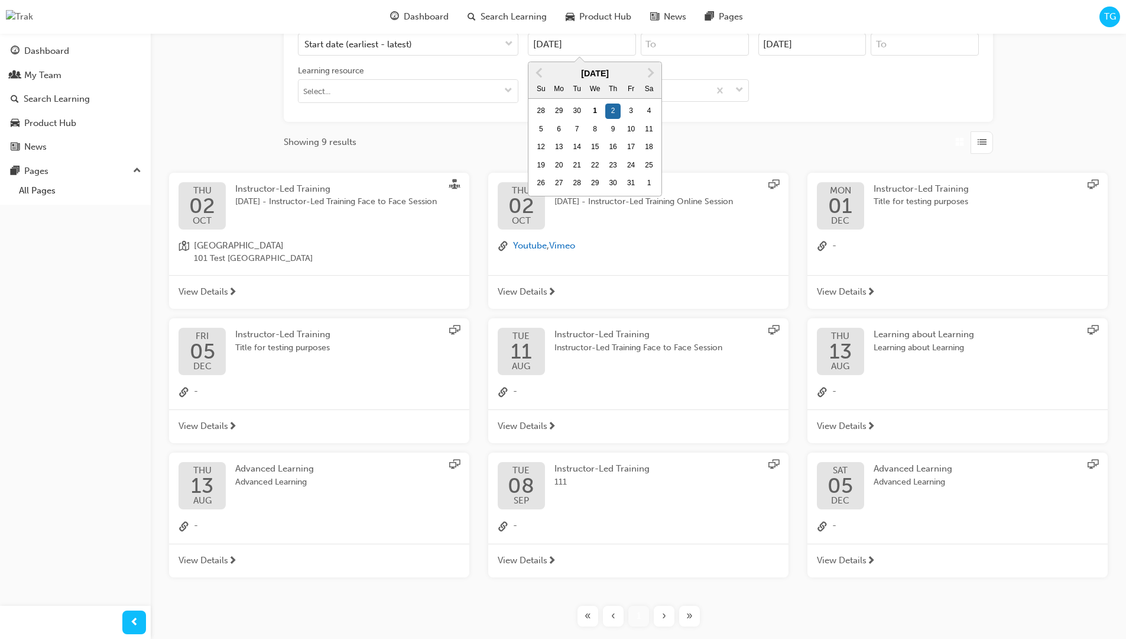 The height and width of the screenshot is (639, 1126). What do you see at coordinates (562, 245) in the screenshot?
I see `button: Vimeo` at bounding box center [562, 245].